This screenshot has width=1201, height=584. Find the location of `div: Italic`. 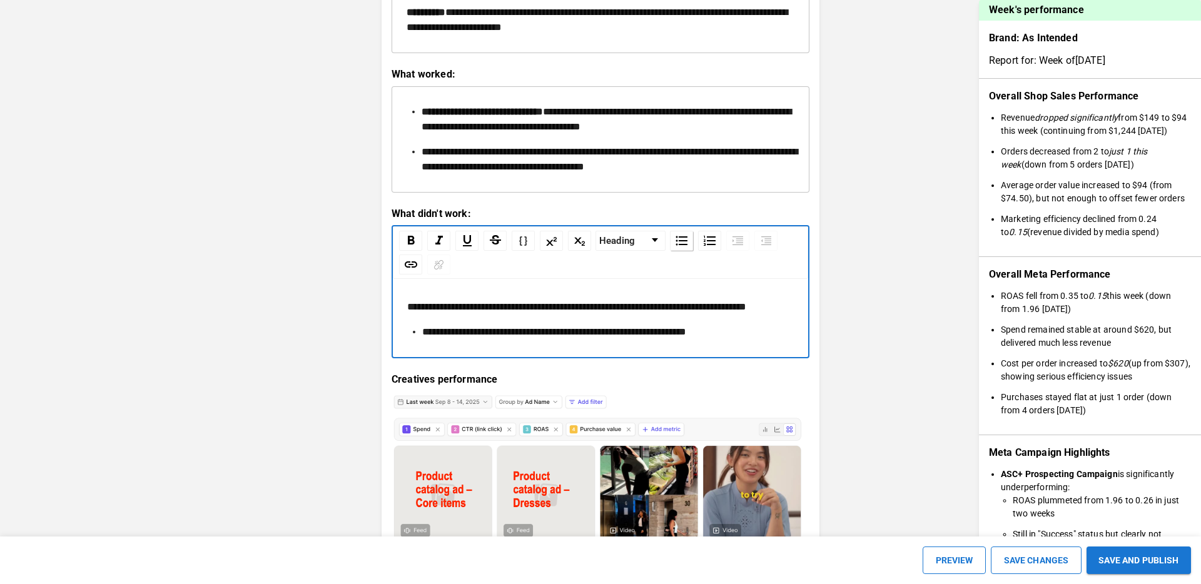

div: Italic is located at coordinates (439, 241).